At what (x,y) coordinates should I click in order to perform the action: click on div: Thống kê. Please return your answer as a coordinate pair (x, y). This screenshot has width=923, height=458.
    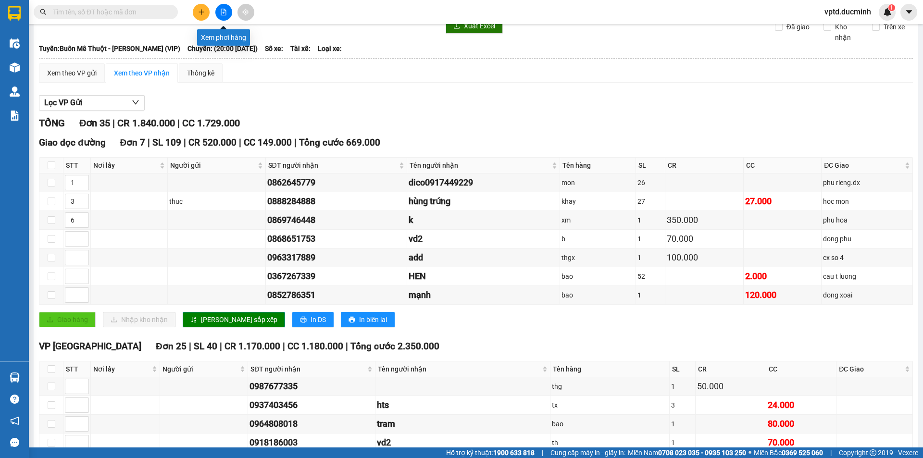
    Looking at the image, I should click on (200, 73).